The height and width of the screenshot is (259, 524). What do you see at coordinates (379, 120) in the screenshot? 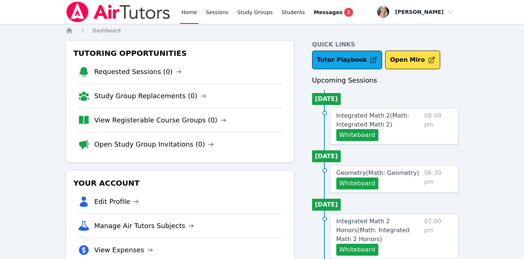
I see `a: Integrated Math 2(Math: Integrated Math 2)` at bounding box center [379, 120].